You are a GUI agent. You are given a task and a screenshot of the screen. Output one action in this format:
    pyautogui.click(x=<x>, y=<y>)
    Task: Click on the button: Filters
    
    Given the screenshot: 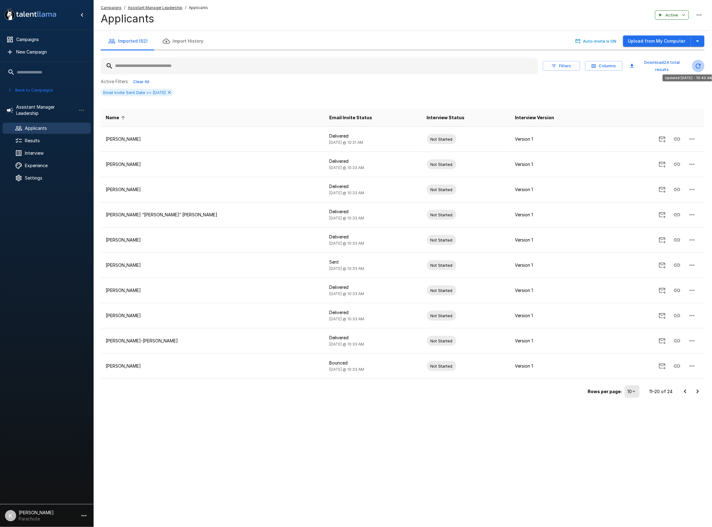 What is the action you would take?
    pyautogui.click(x=562, y=66)
    